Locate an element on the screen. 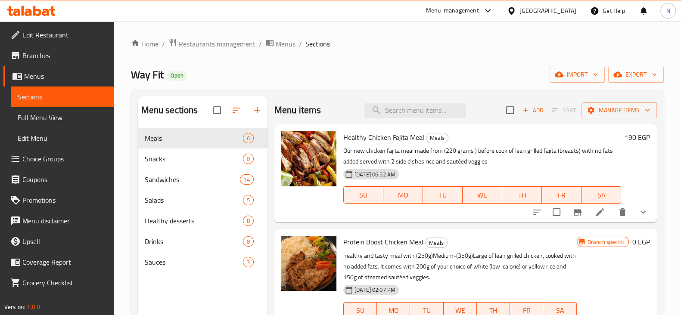 The height and width of the screenshot is (315, 681). span: Branches is located at coordinates (65, 56).